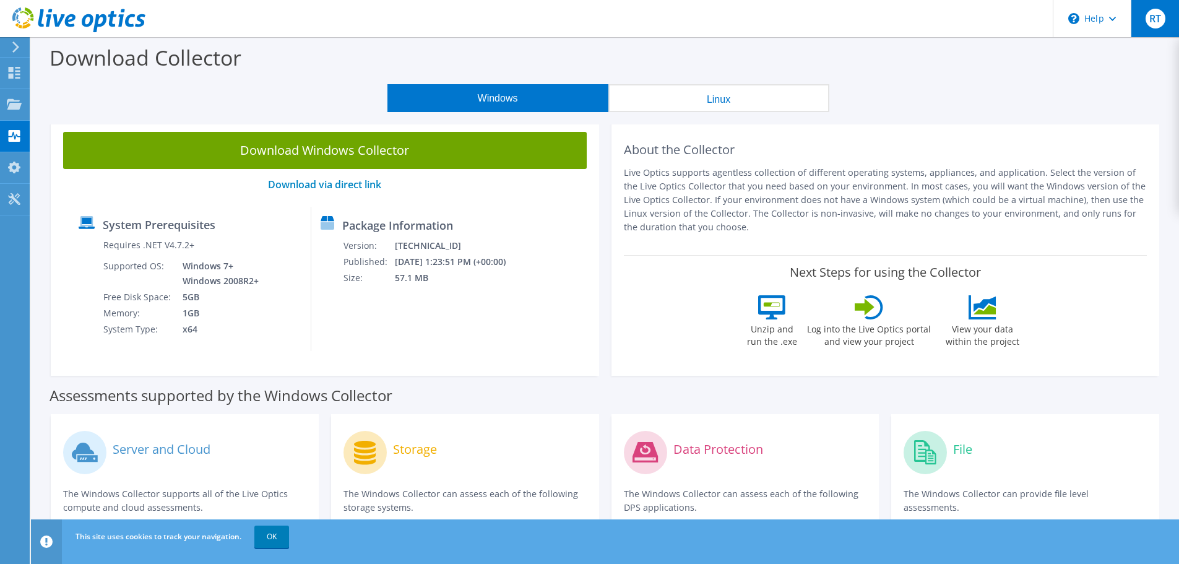 The height and width of the screenshot is (564, 1179). What do you see at coordinates (1155, 19) in the screenshot?
I see `span: RT` at bounding box center [1155, 19].